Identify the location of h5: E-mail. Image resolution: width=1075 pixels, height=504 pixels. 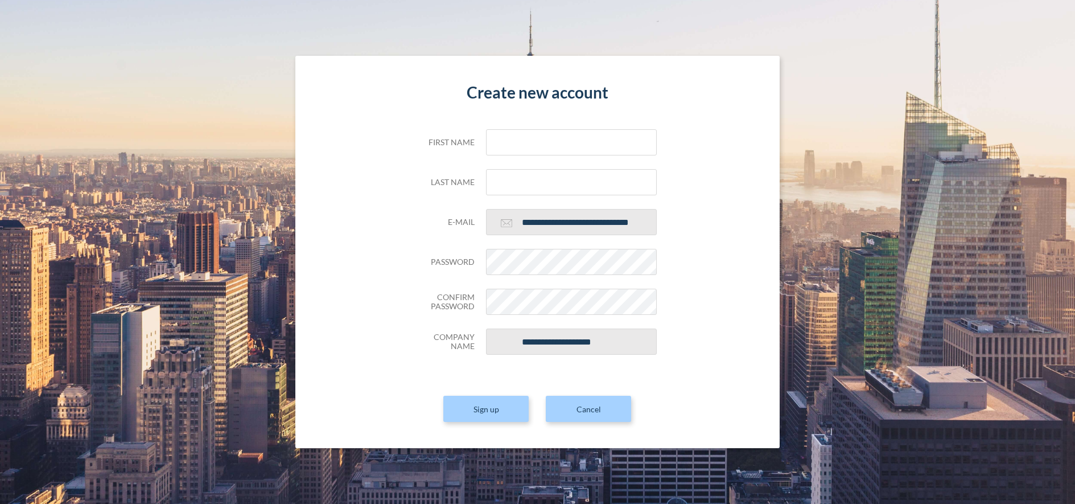
(446, 222).